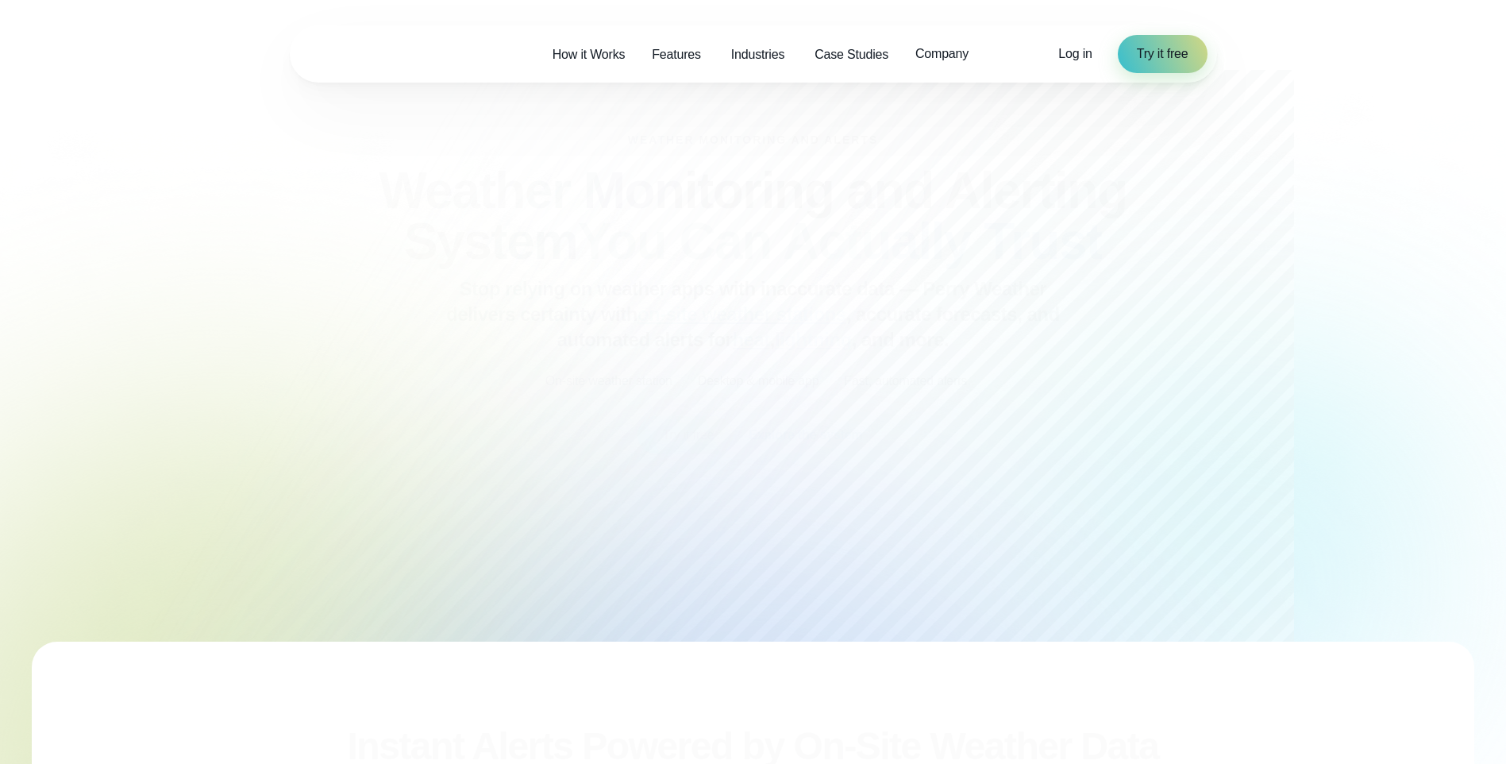 This screenshot has width=1506, height=764. I want to click on span: How it Works, so click(589, 55).